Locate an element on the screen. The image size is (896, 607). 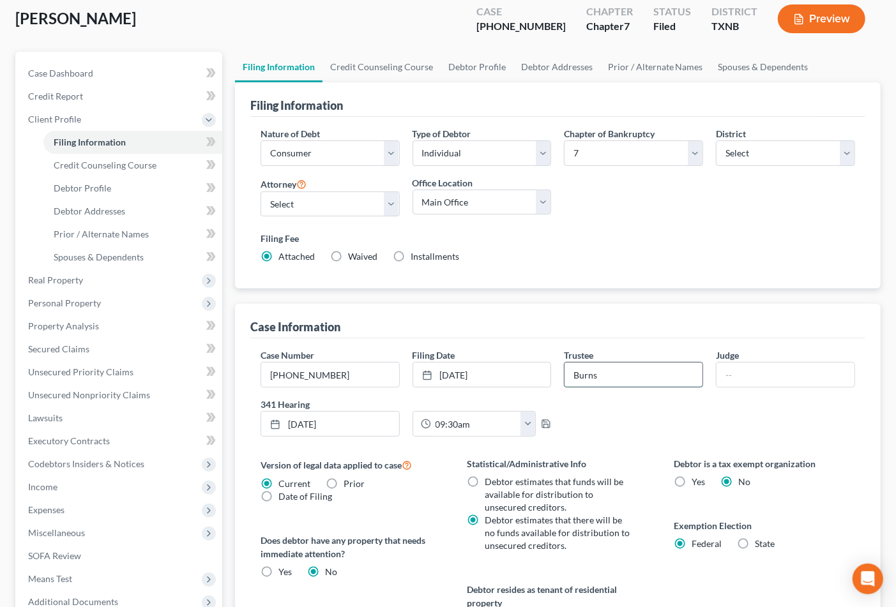
span: Property Analysis is located at coordinates (63, 326).